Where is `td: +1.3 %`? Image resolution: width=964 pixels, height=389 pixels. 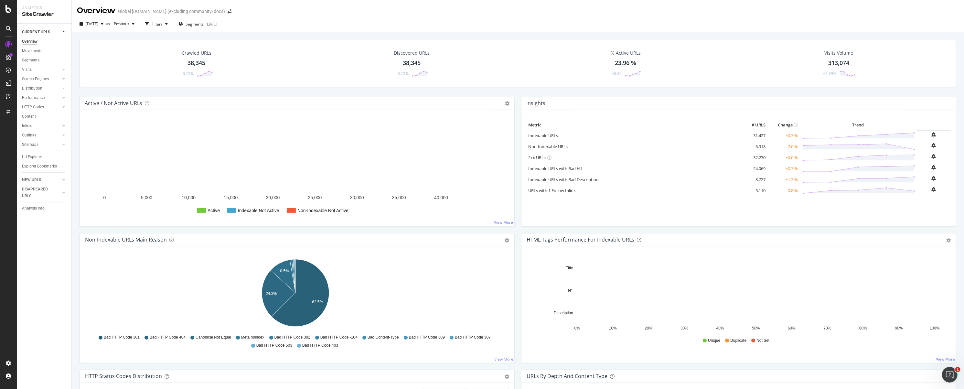 td: +1.3 % is located at coordinates (783, 179).